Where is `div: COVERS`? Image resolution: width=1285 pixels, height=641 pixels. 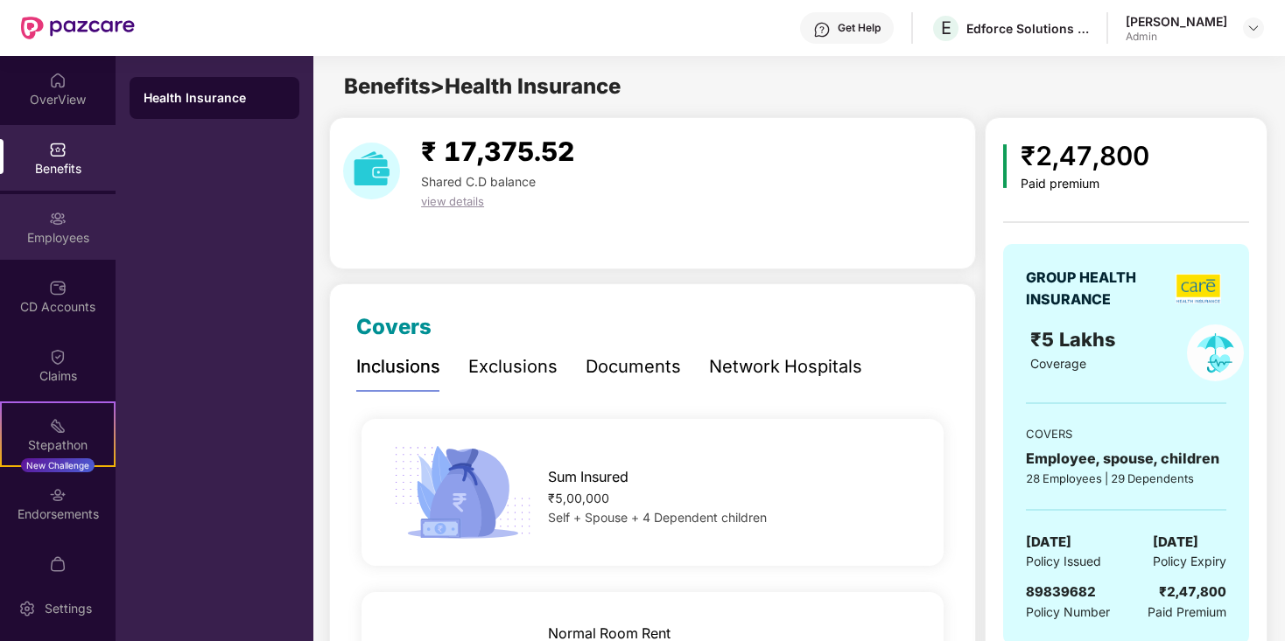 div: COVERS is located at coordinates (1125, 434).